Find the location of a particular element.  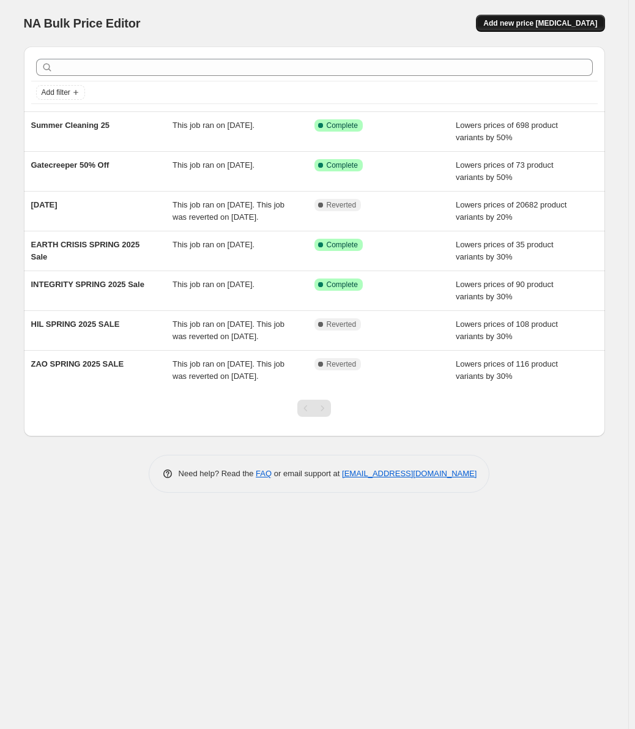

span: INTEGRITY SPRING 2025 Sale is located at coordinates (87, 284).